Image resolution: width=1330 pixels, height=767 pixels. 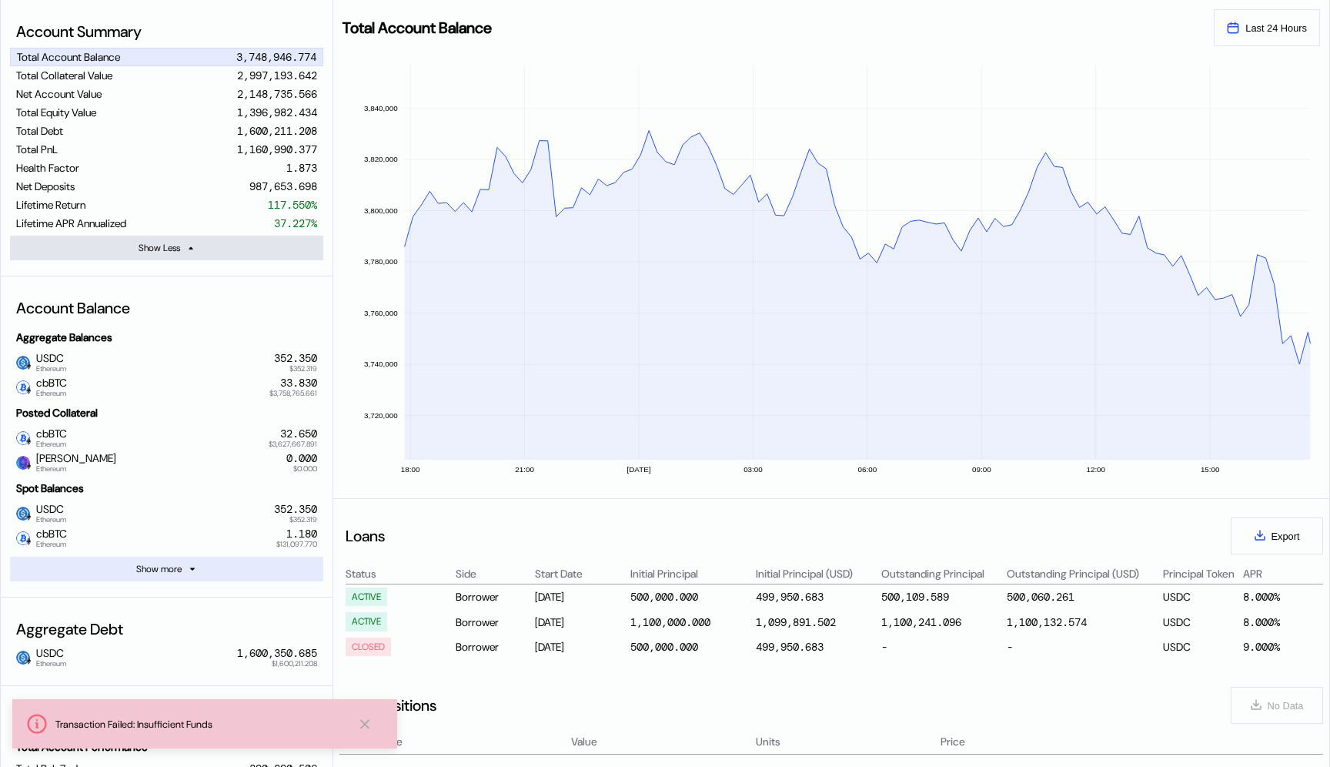 What do you see at coordinates (381, 108) in the screenshot?
I see `text: 3,840,000` at bounding box center [381, 108].